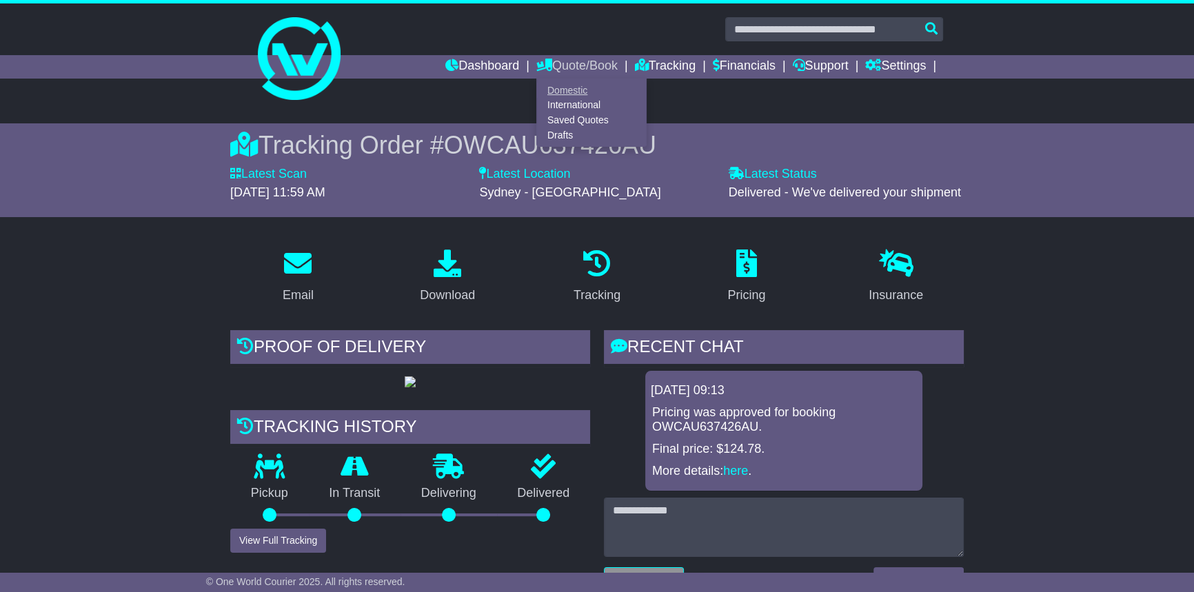 This screenshot has height=592, width=1194. I want to click on div: Tracking, so click(597, 295).